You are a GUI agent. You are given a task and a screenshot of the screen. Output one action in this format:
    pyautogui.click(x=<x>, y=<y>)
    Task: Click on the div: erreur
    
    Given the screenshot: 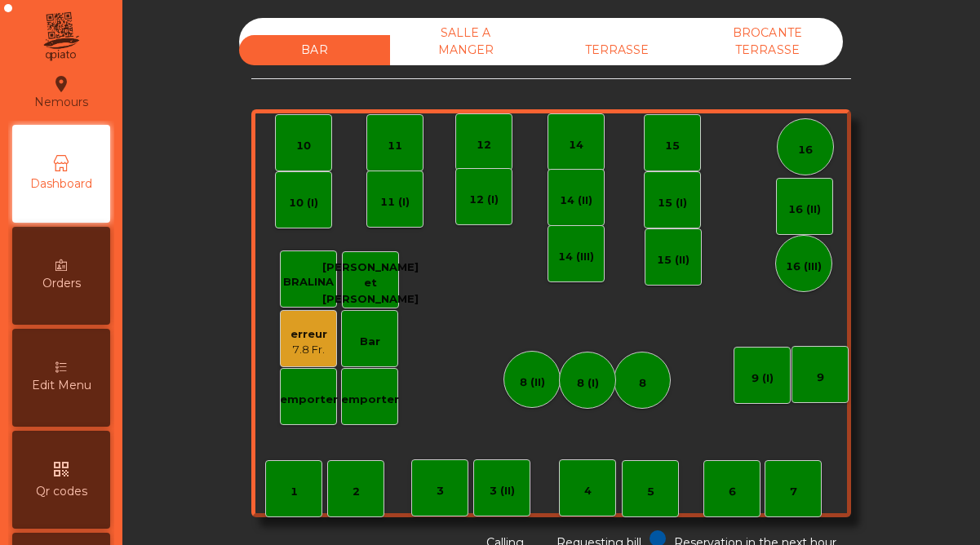 What is the action you would take?
    pyautogui.click(x=308, y=334)
    